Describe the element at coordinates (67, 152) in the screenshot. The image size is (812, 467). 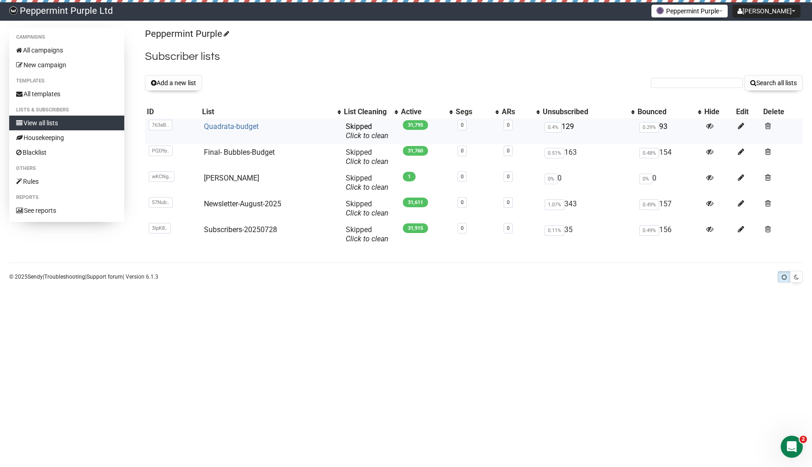
I see `a: Blacklist` at that location.